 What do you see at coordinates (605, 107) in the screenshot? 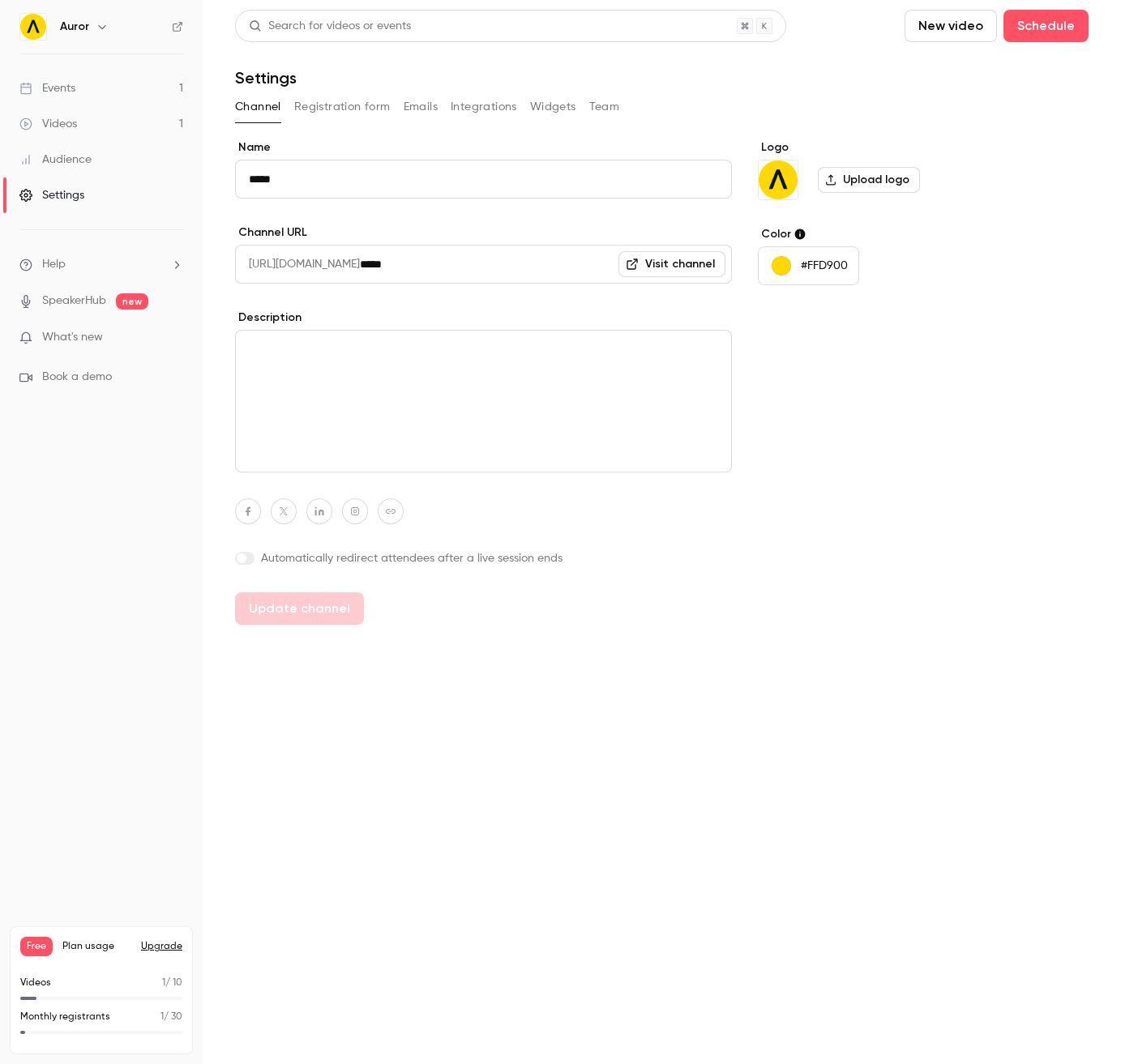
I see `button: Team` at bounding box center [605, 107].